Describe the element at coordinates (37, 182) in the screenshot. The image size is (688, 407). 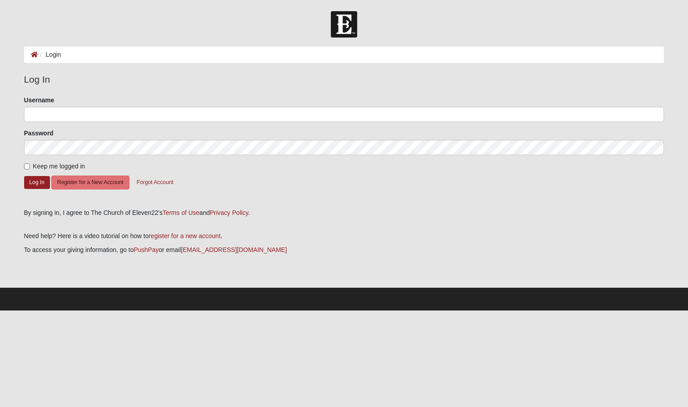
I see `button: Log In` at that location.